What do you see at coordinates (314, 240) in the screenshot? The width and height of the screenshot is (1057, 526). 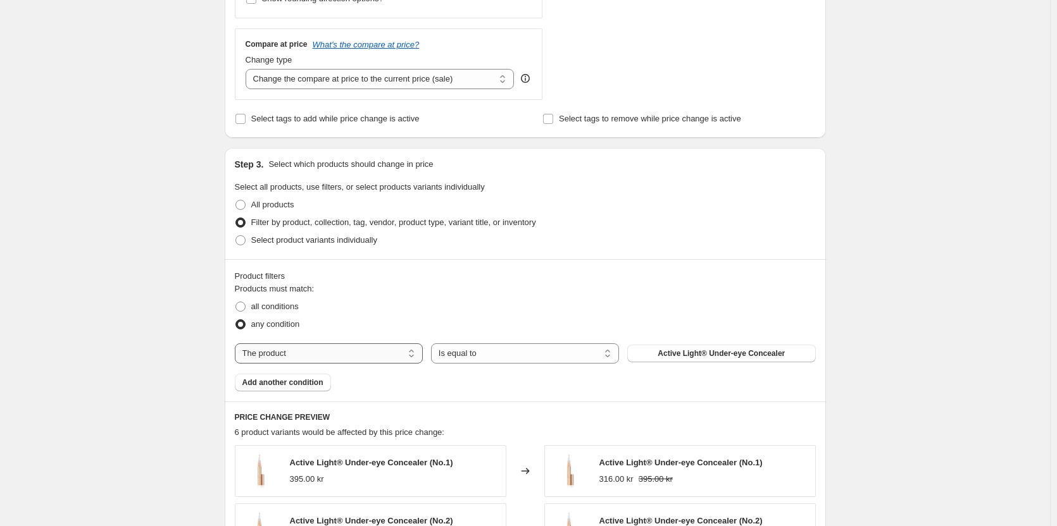 I see `span: Select product variants individually` at bounding box center [314, 240].